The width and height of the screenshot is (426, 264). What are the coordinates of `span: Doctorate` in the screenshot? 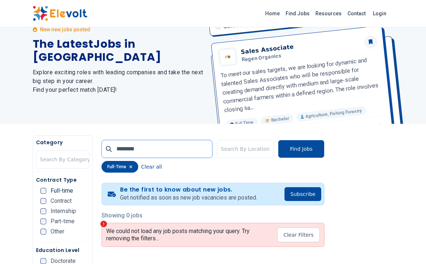 It's located at (63, 261).